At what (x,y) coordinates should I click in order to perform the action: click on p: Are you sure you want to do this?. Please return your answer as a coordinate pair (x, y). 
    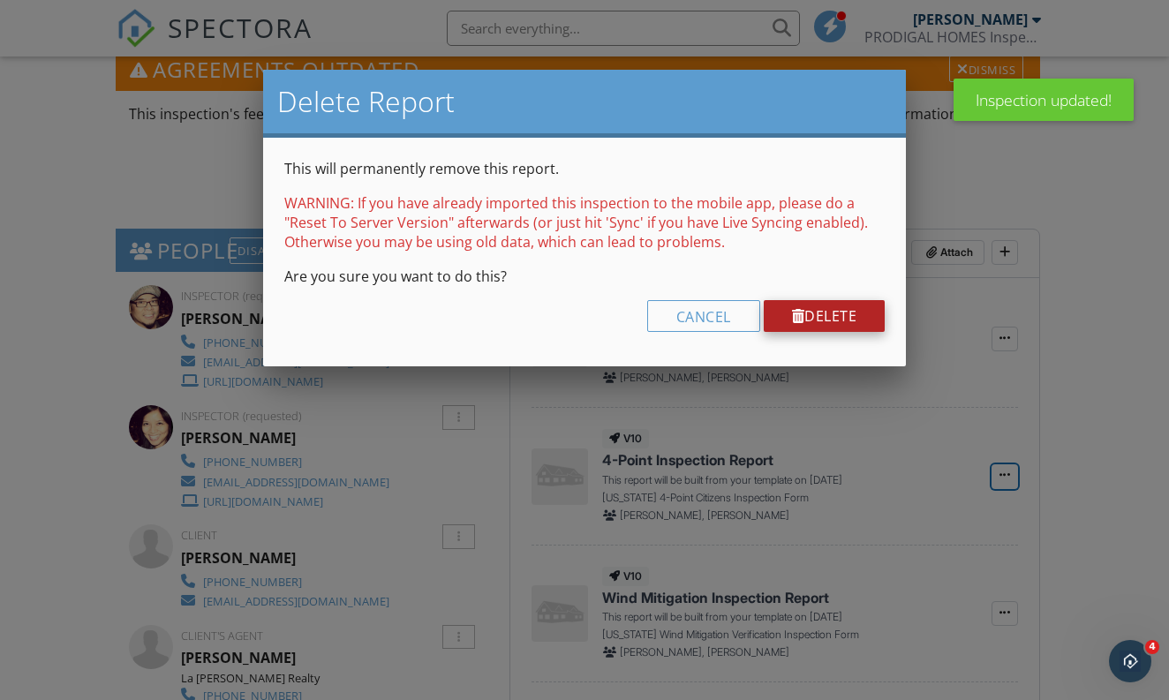
    Looking at the image, I should click on (584, 276).